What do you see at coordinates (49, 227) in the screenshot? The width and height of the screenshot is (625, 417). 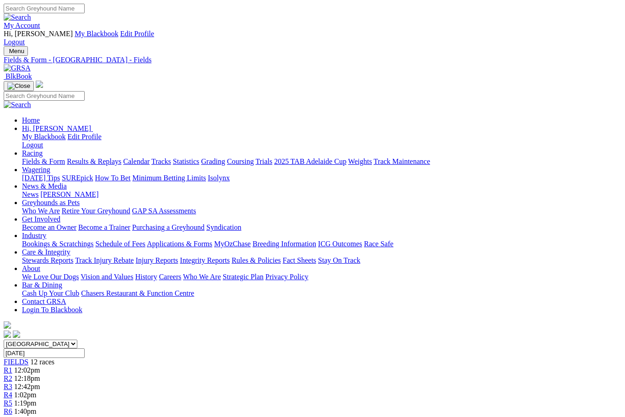 I see `a: Become an Owner` at bounding box center [49, 227].